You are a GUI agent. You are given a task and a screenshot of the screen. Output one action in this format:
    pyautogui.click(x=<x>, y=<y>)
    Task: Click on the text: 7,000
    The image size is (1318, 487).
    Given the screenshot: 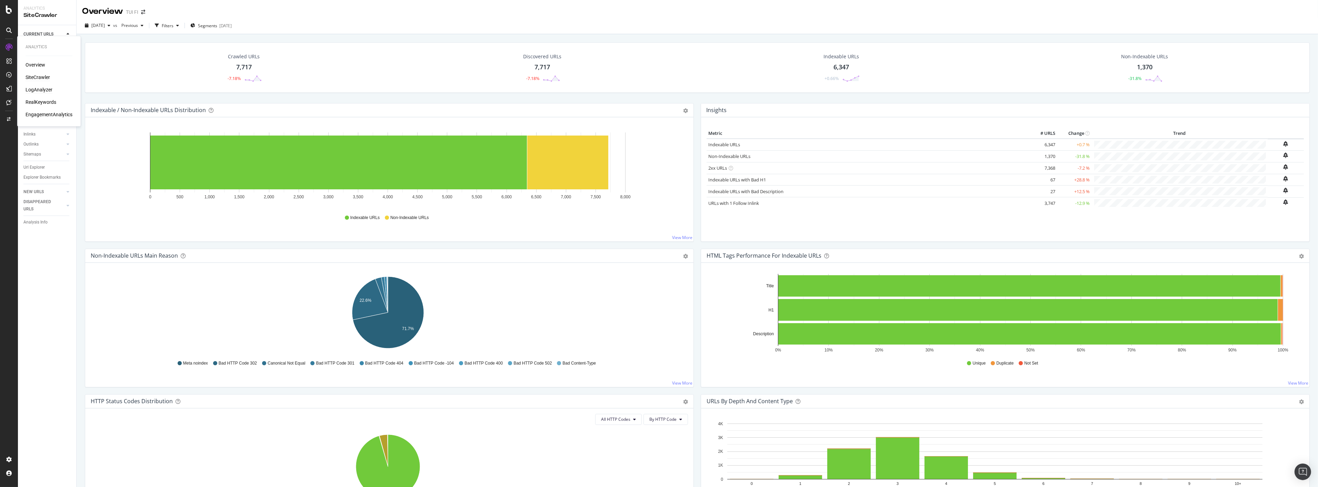 What is the action you would take?
    pyautogui.click(x=566, y=197)
    